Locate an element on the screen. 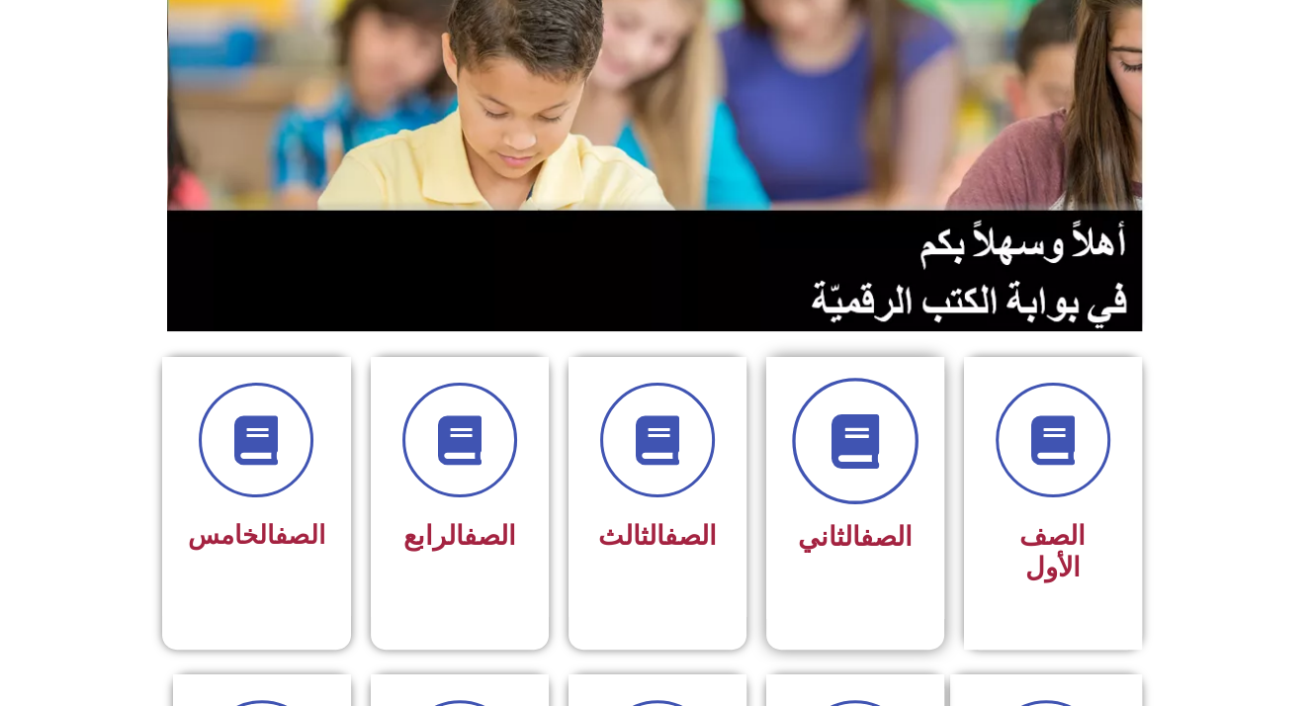  span: الصف الأول is located at coordinates (1052, 552).